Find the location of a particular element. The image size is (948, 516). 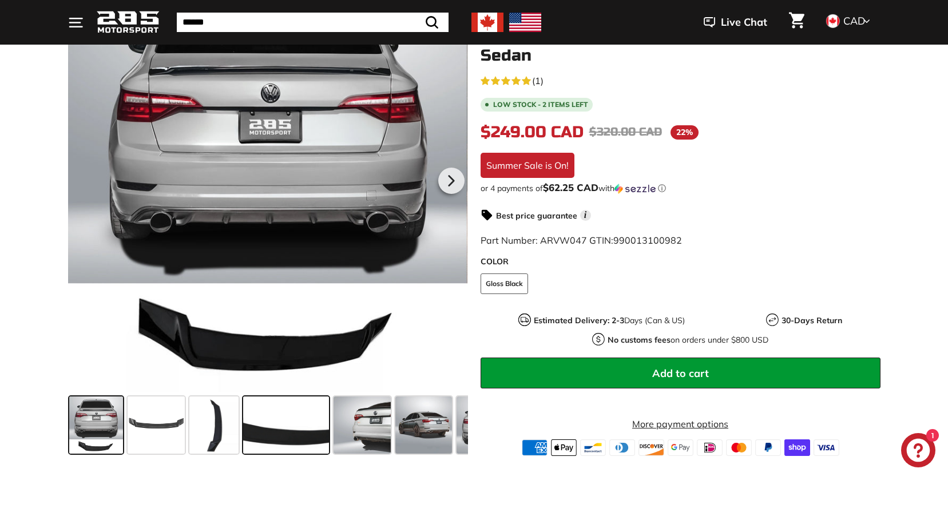

div: Summer Sale is On! is located at coordinates (527, 165).